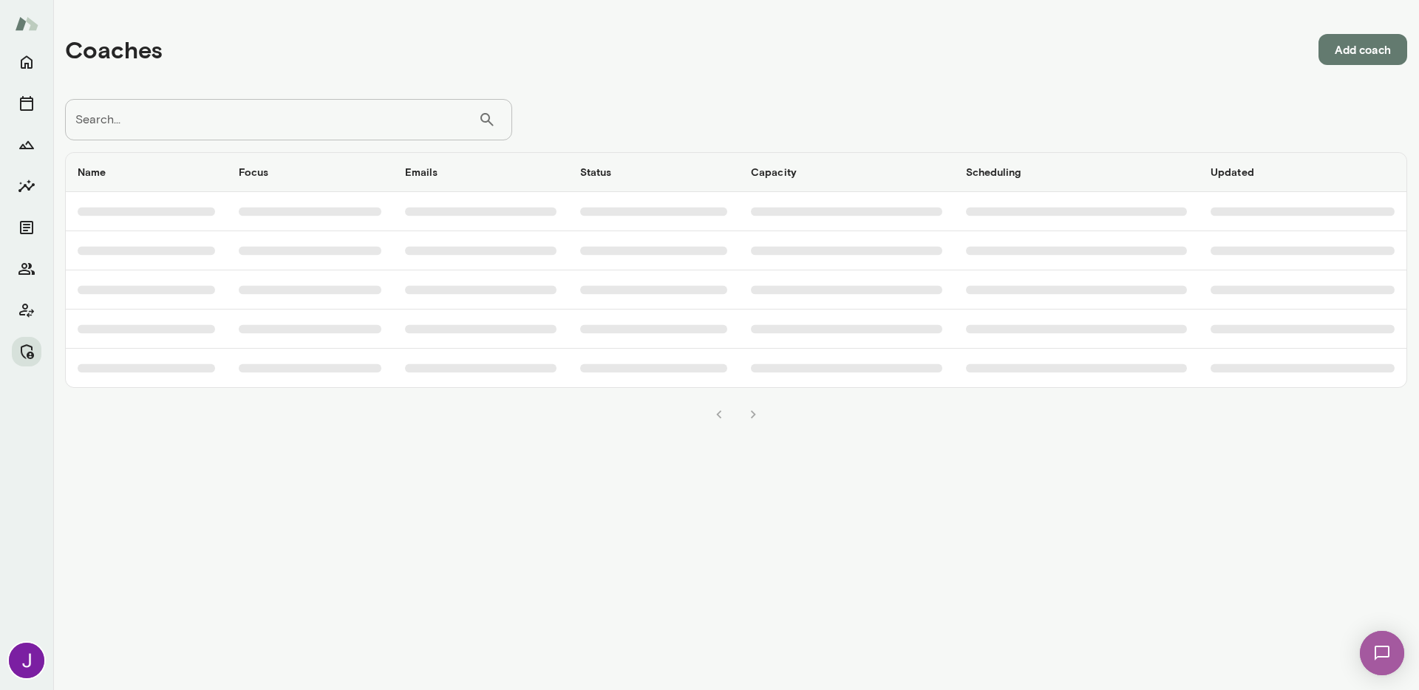 The width and height of the screenshot is (1419, 690). What do you see at coordinates (480, 172) in the screenshot?
I see `h6: Emails` at bounding box center [480, 172].